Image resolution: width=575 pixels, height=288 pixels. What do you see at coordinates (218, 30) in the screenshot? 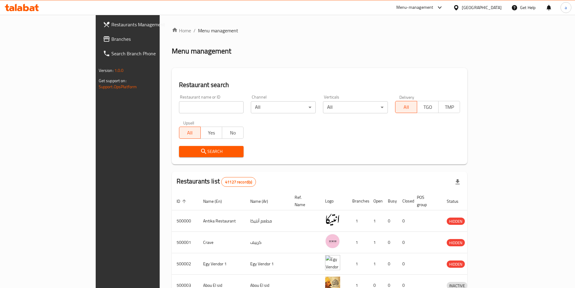
I see `span: Menu management` at bounding box center [218, 30].